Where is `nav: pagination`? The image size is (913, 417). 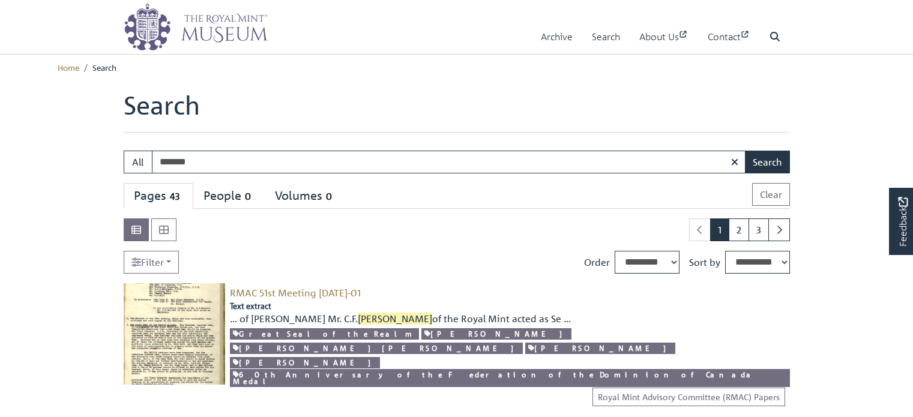
nav: pagination is located at coordinates (737, 230).